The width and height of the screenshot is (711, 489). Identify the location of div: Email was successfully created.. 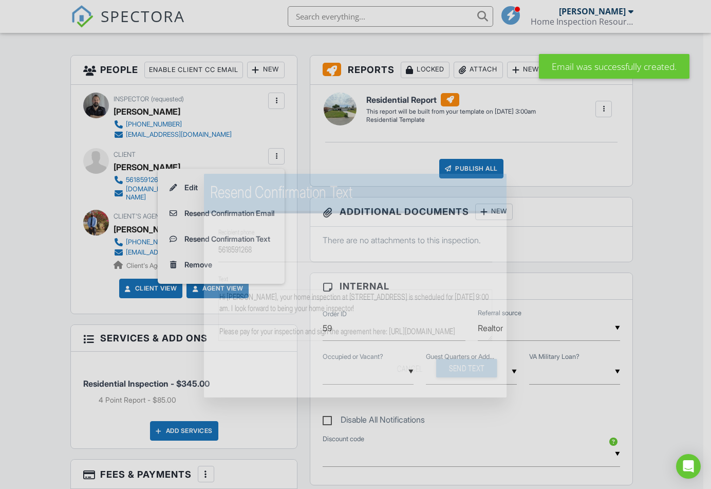
(614, 66).